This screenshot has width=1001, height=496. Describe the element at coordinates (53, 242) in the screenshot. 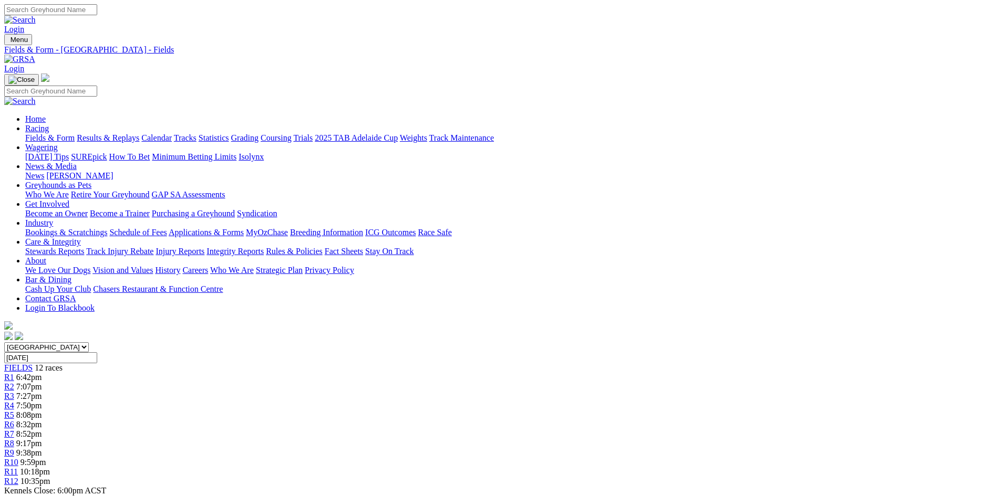

I see `a: Care & Integrity` at that location.